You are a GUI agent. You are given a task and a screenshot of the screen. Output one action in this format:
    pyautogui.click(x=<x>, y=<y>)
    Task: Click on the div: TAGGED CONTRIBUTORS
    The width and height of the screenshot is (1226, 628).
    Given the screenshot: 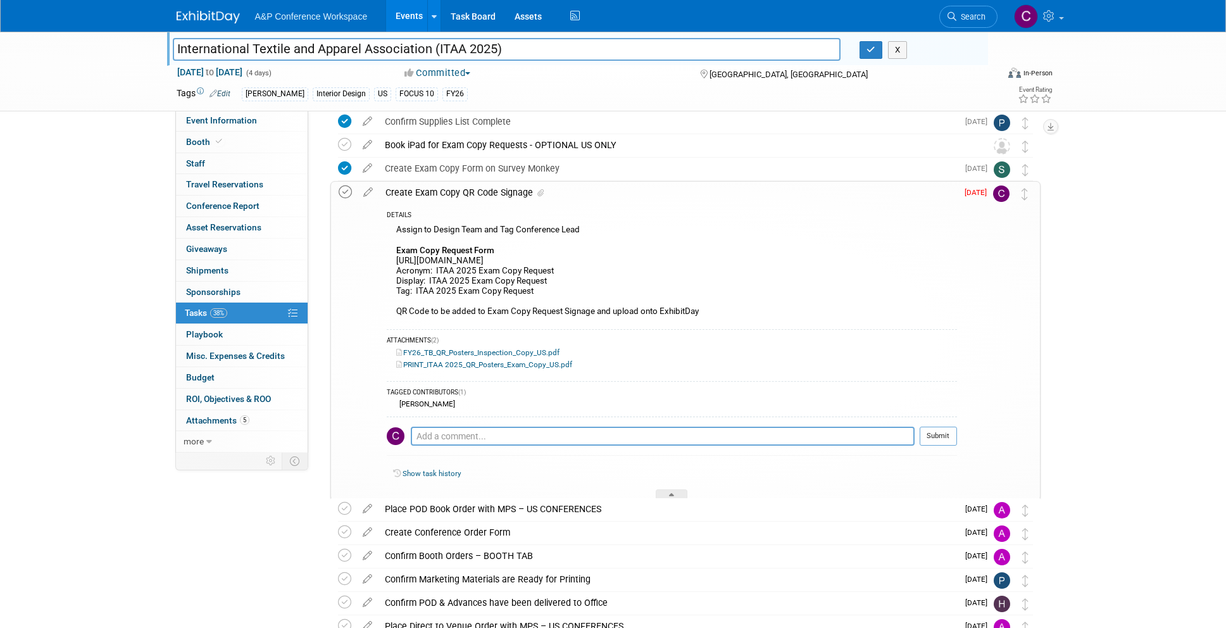 What is the action you would take?
    pyautogui.click(x=672, y=393)
    